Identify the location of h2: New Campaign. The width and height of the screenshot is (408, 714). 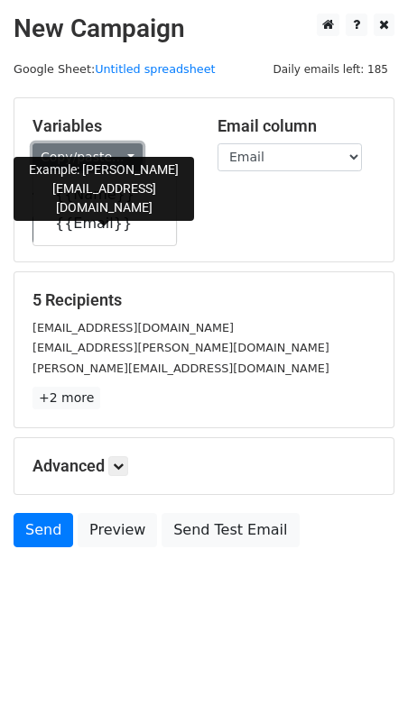
(204, 29).